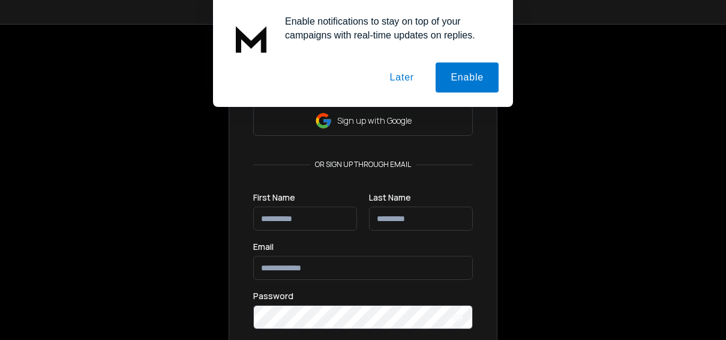  Describe the element at coordinates (387, 28) in the screenshot. I see `div: Enable notifications to stay on top of your campaigns with real-time updates on replies.` at that location.